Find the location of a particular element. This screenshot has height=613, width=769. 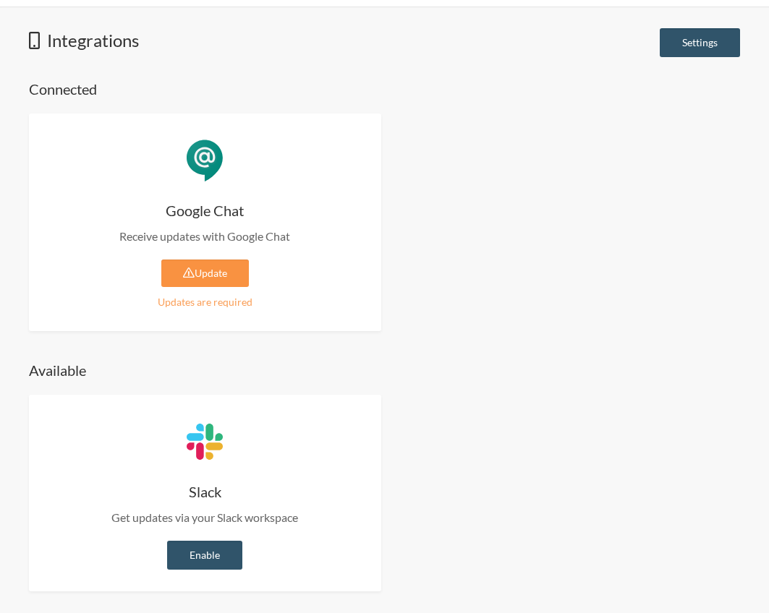

h4: Available is located at coordinates (384, 370).